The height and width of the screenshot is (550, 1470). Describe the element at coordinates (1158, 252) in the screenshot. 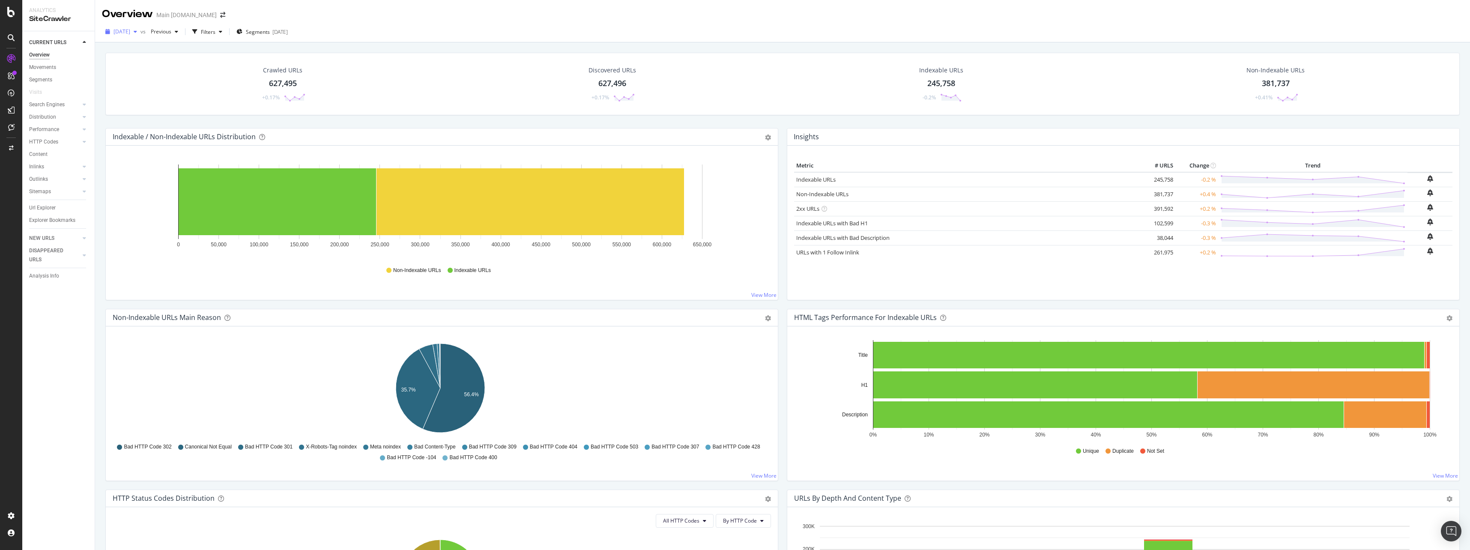

I see `td: 261,975` at that location.